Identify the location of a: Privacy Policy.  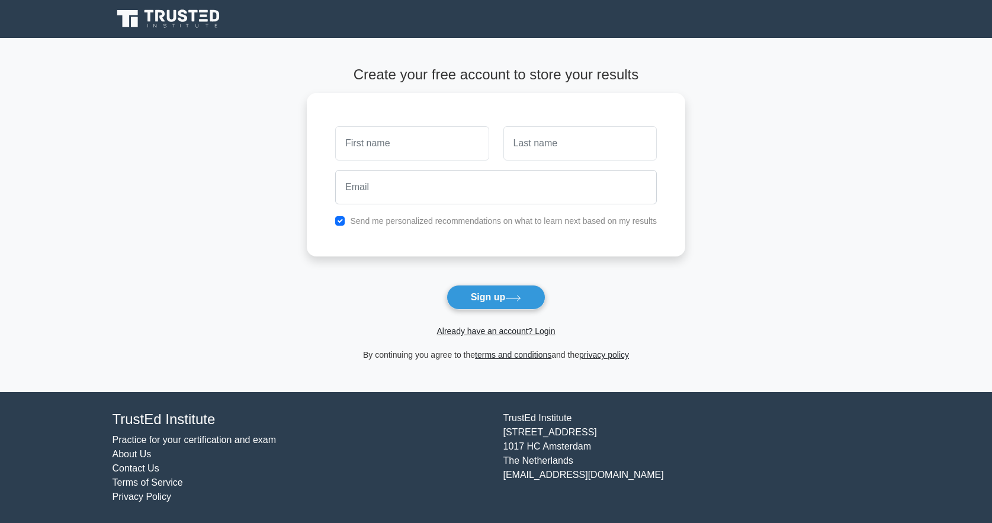
(142, 496).